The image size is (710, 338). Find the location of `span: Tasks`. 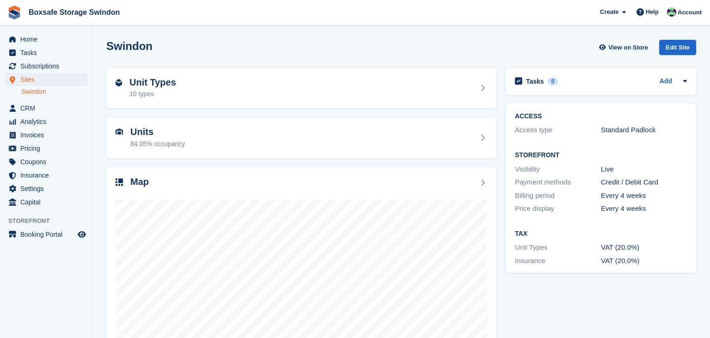

span: Tasks is located at coordinates (48, 53).